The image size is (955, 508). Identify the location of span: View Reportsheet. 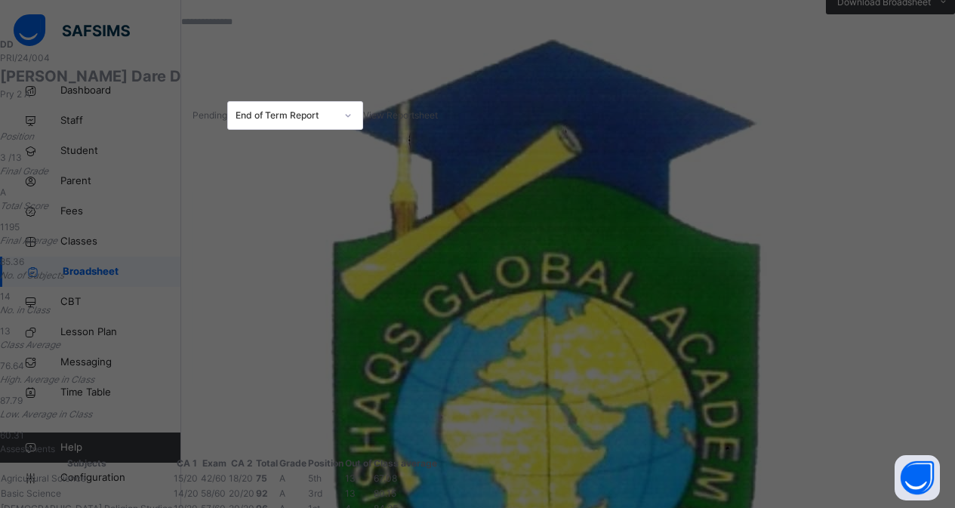
(400, 115).